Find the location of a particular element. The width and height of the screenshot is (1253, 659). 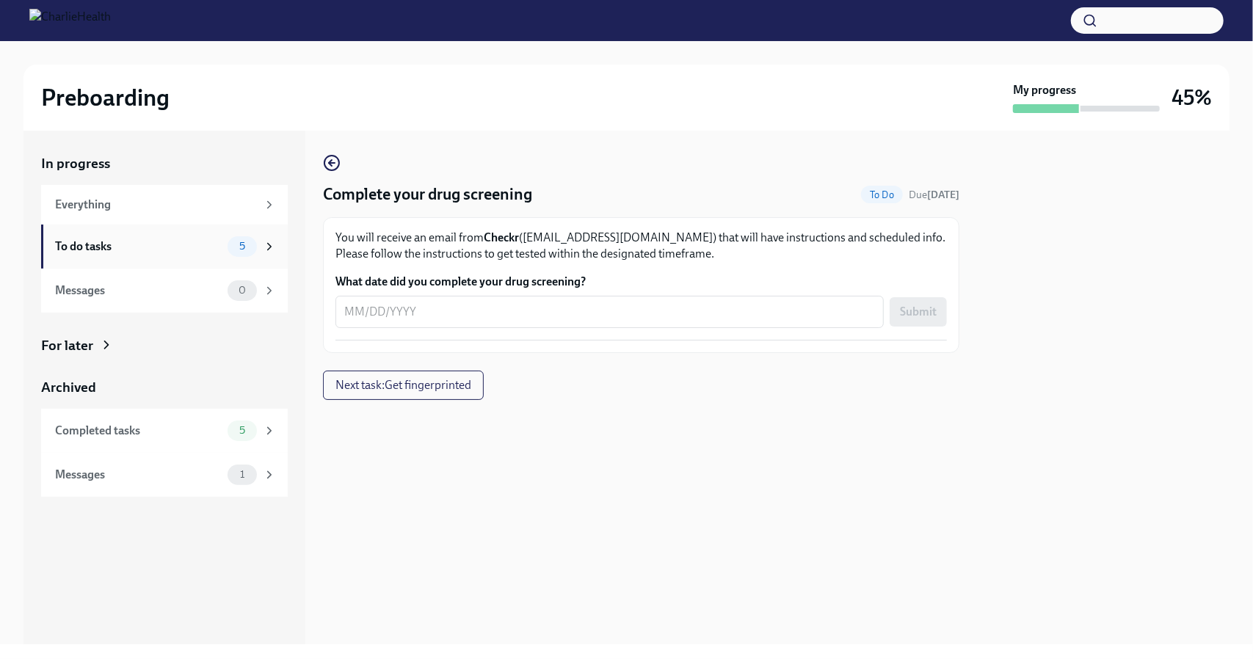

div: For later is located at coordinates (67, 346).